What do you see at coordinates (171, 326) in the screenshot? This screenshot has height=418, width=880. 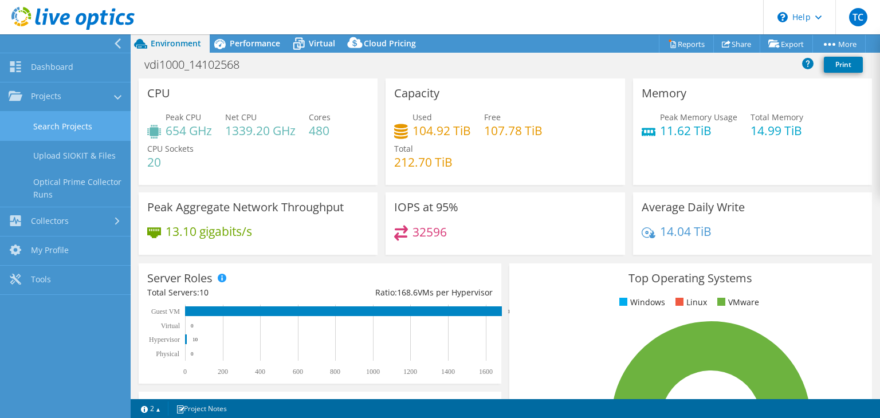 I see `text: Virtual` at bounding box center [171, 326].